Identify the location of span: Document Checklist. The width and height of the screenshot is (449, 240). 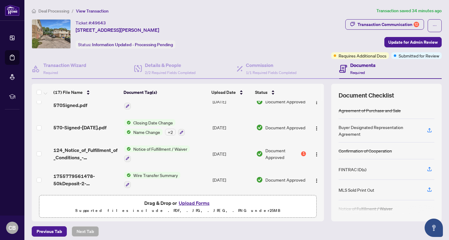
(367, 95).